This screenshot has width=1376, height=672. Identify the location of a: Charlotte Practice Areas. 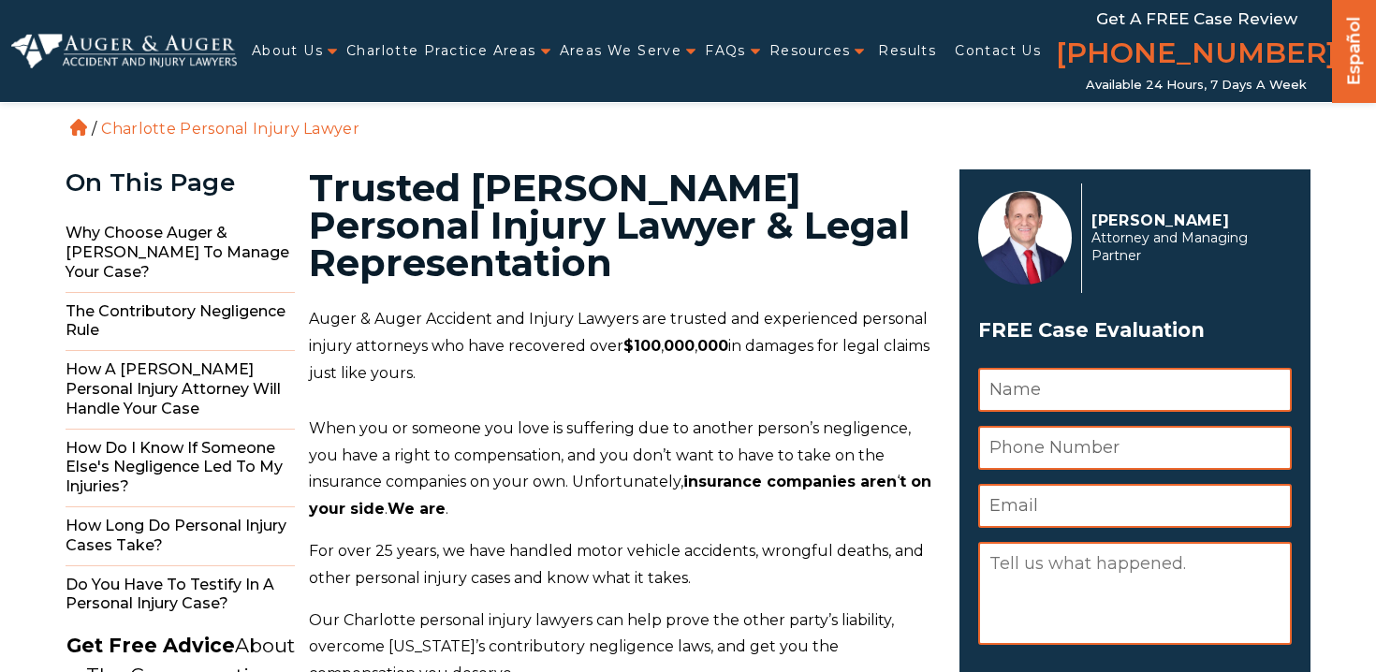
(441, 51).